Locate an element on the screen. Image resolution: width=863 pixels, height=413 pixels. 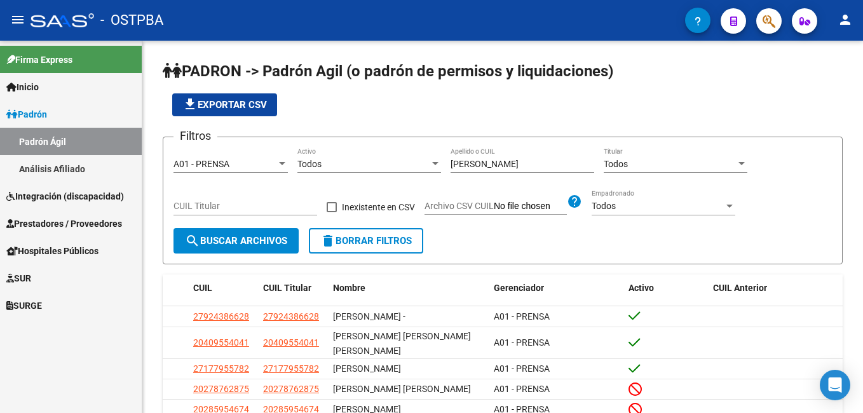
mat-icon: file_download is located at coordinates (190, 104).